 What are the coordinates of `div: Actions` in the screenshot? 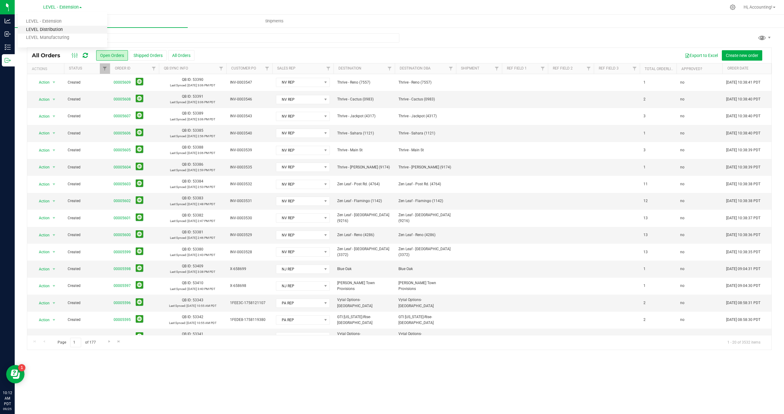 It's located at (47, 69).